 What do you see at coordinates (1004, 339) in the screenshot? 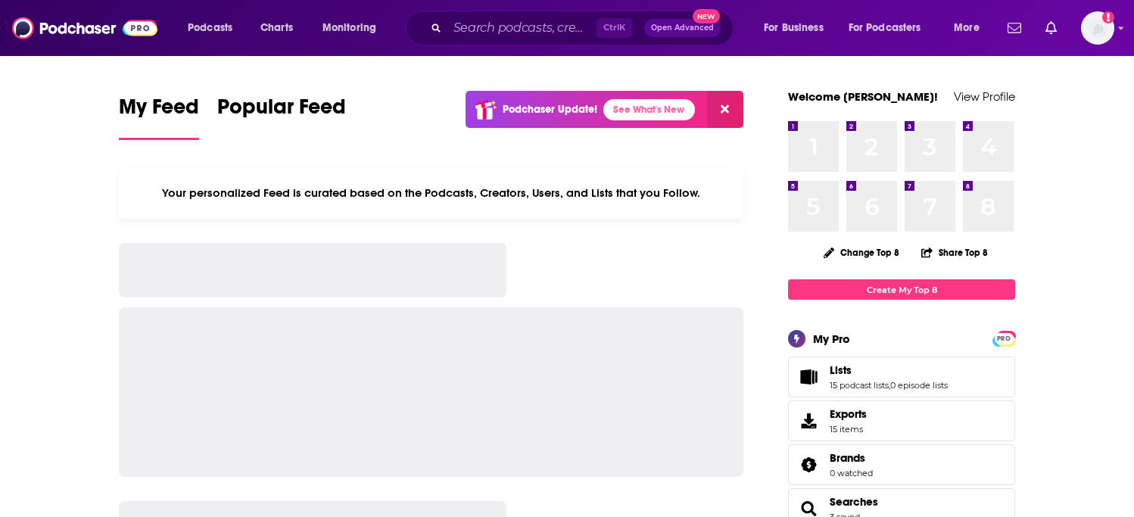
I see `span: PRO` at bounding box center [1004, 339].